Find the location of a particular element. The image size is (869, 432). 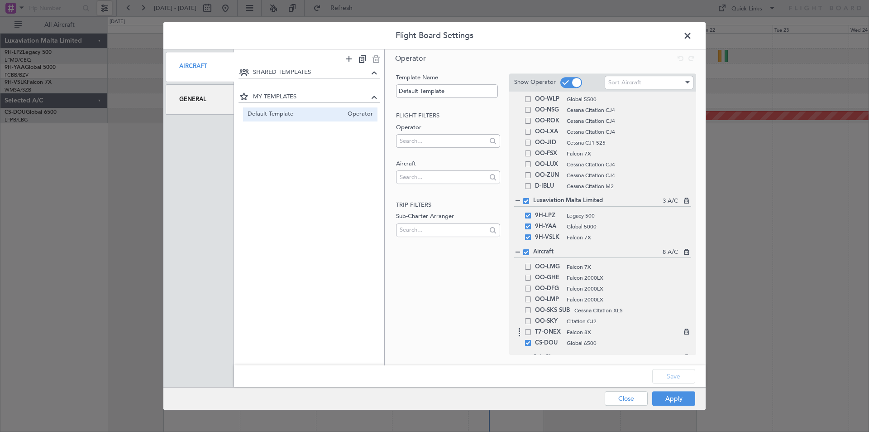

span: Global 6500 is located at coordinates (625, 343).